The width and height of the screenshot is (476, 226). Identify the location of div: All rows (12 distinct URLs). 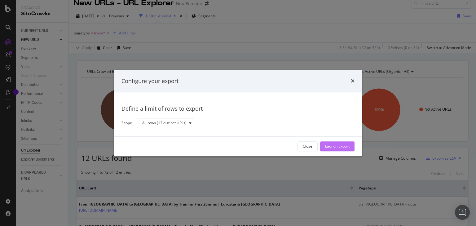
(164, 123).